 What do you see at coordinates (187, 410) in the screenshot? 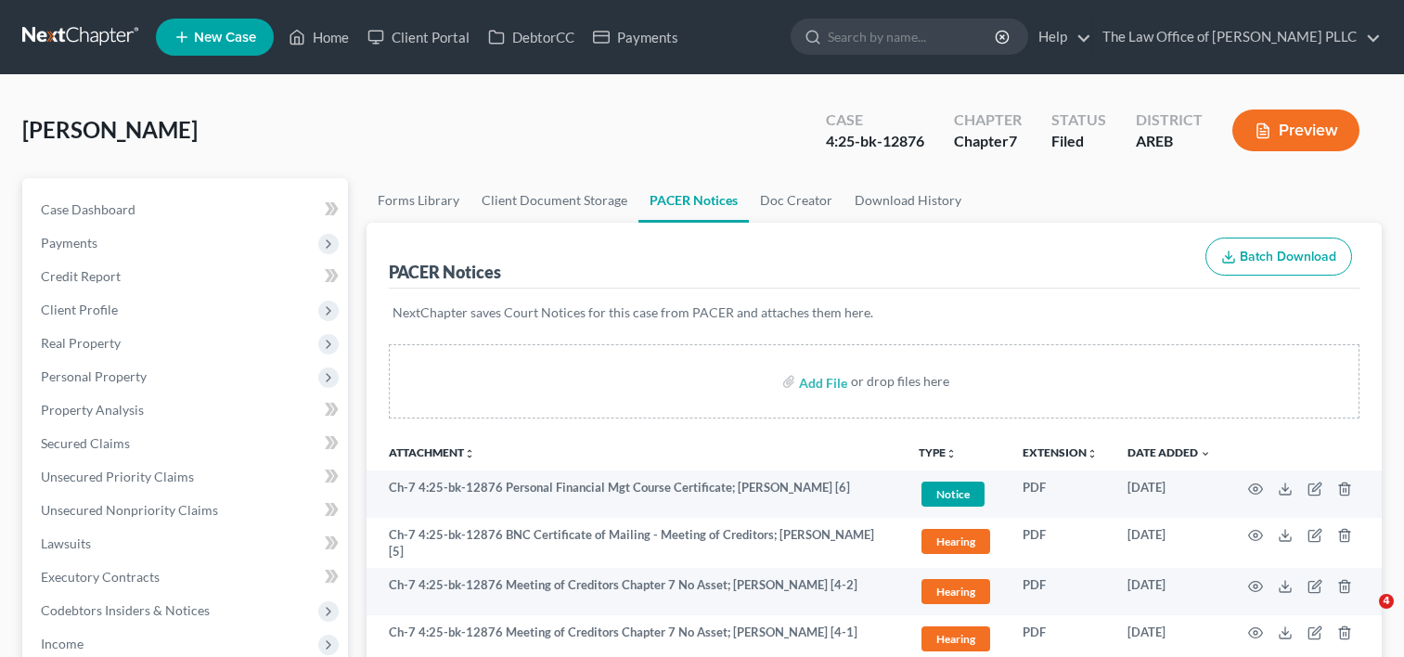
I see `a: Property Analysis` at bounding box center [187, 410].